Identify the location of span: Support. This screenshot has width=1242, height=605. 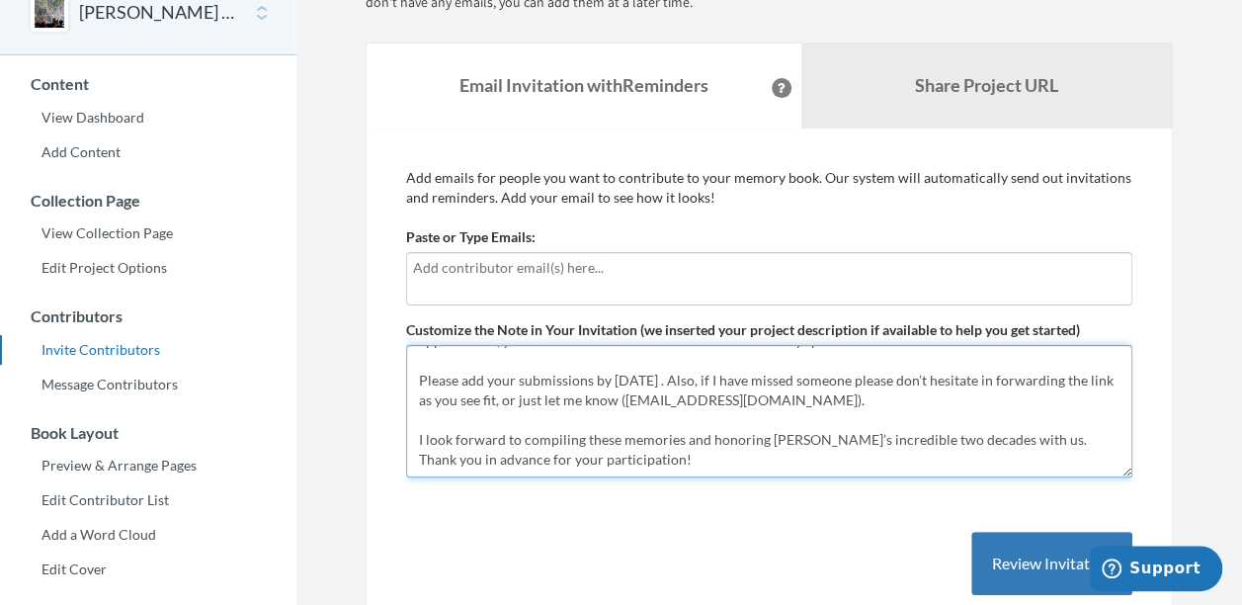
(75, 23).